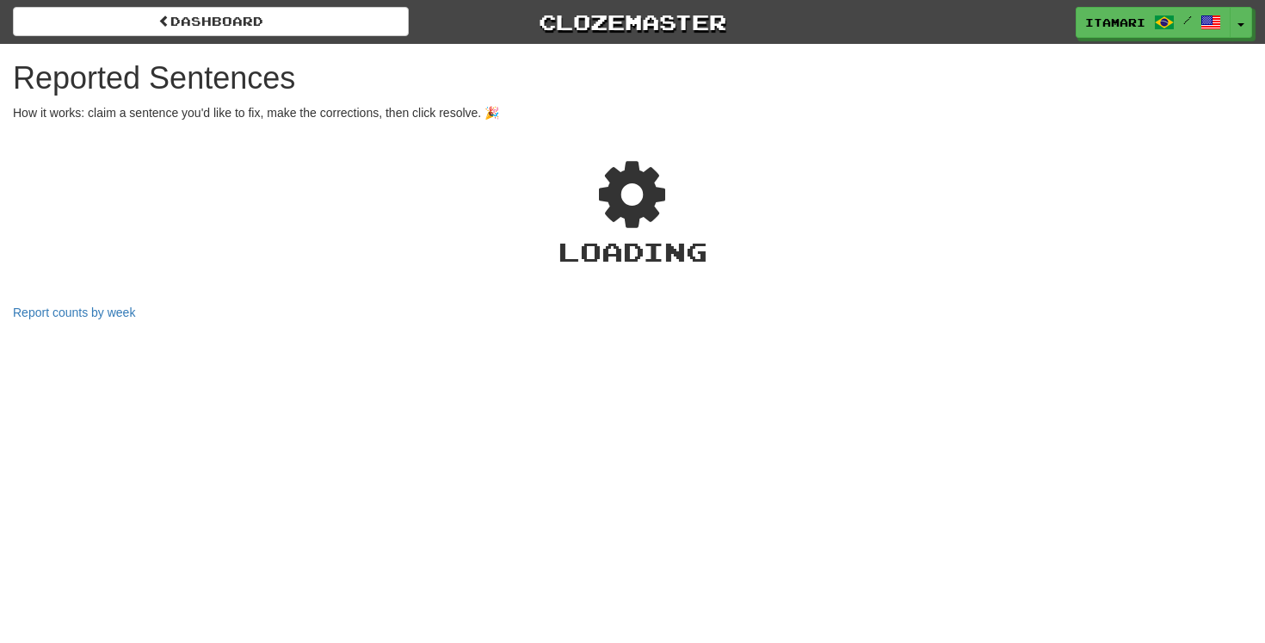 The width and height of the screenshot is (1265, 643). What do you see at coordinates (1115, 22) in the screenshot?
I see `span: itamari` at bounding box center [1115, 22].